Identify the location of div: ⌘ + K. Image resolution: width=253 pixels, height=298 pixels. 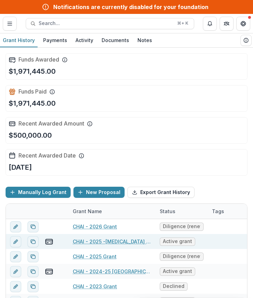
(183, 23).